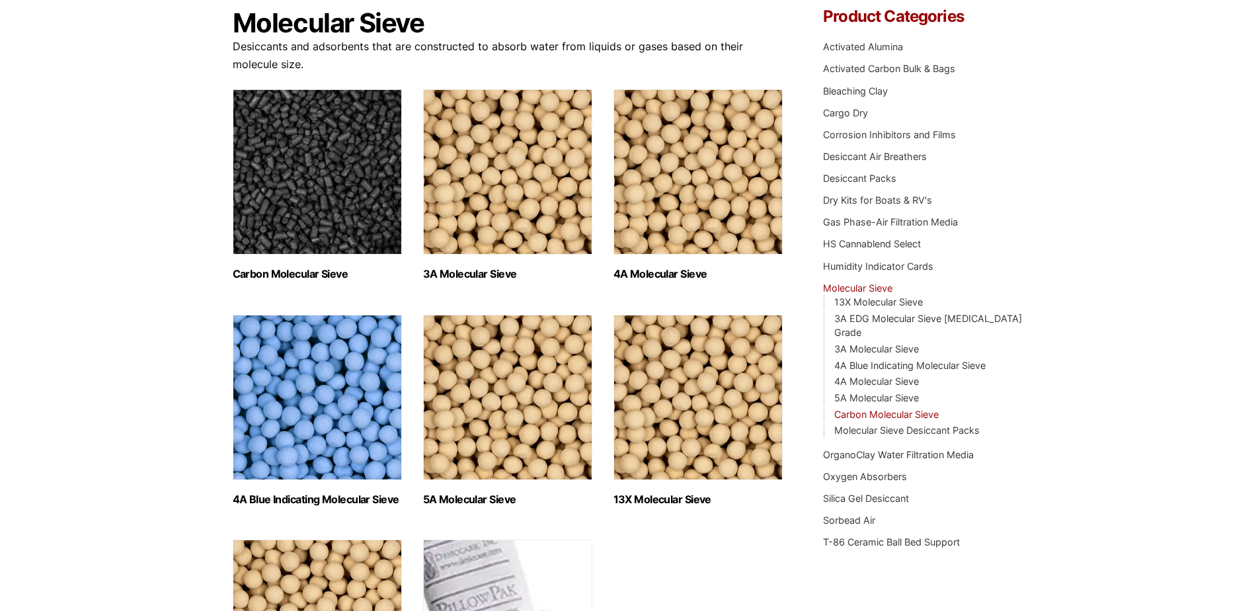 This screenshot has height=611, width=1258. Describe the element at coordinates (855, 91) in the screenshot. I see `a: Bleaching Clay` at that location.